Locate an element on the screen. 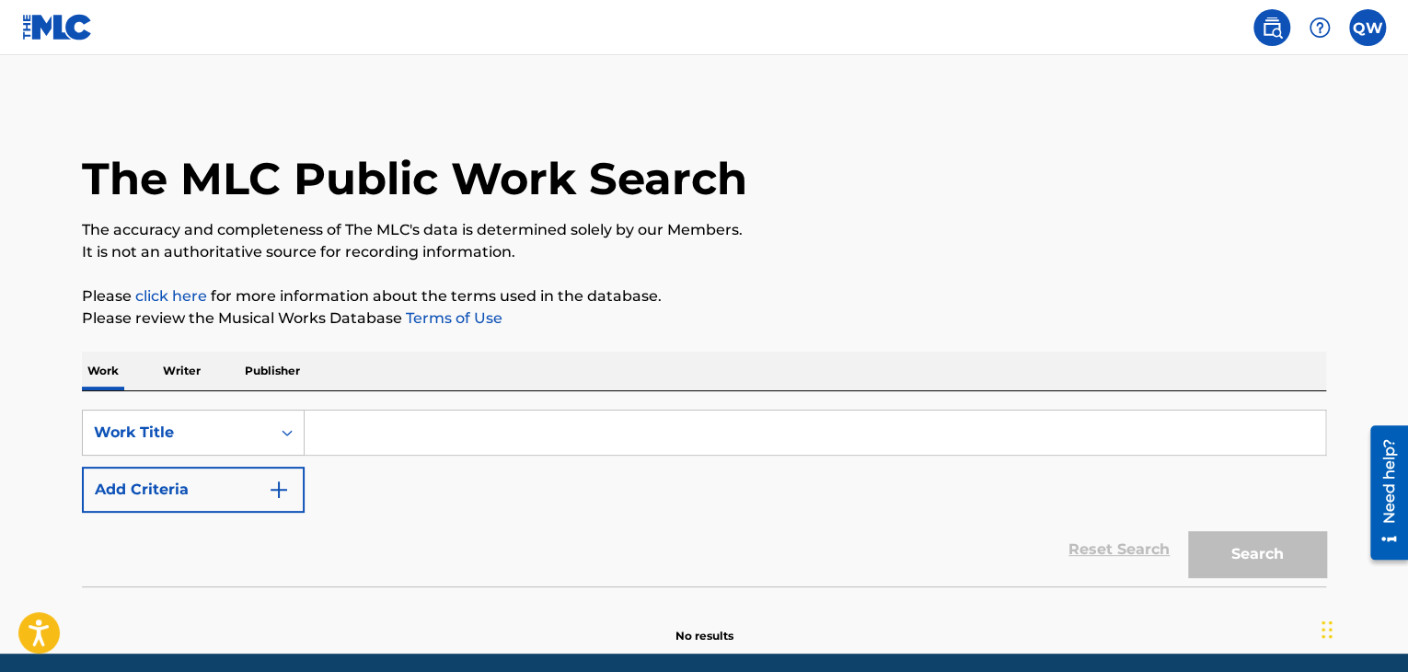 This screenshot has width=1408, height=672. div: Need help? is located at coordinates (32, 63).